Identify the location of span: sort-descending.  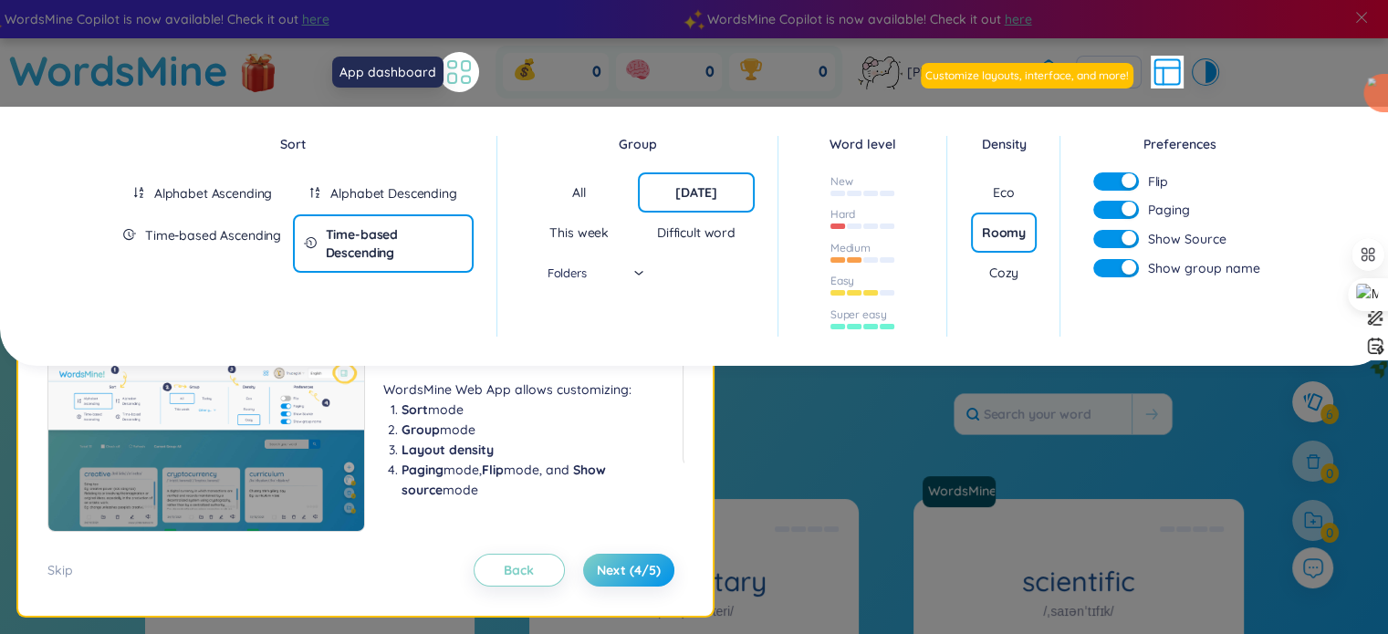
(315, 193).